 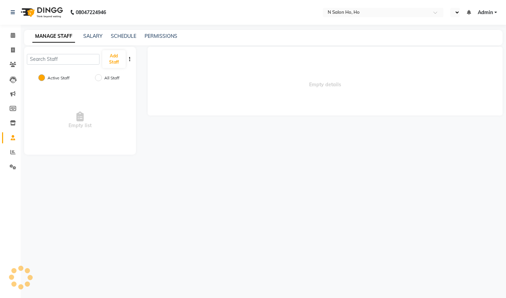 I want to click on a: MANAGE STAFF, so click(x=54, y=36).